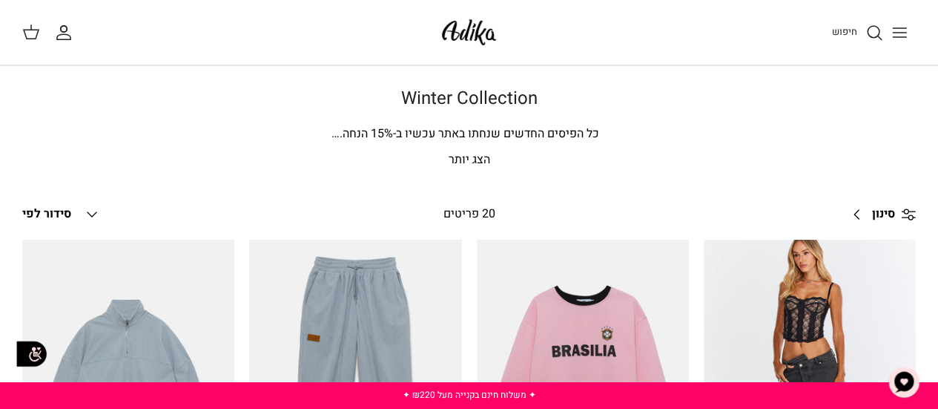 The image size is (938, 409). Describe the element at coordinates (469, 99) in the screenshot. I see `h1: Winter Collection` at that location.